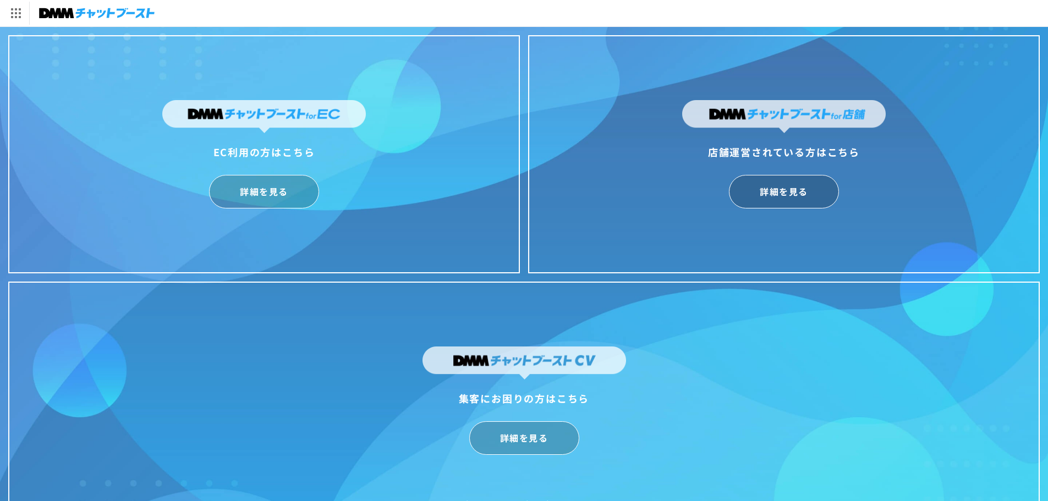 The height and width of the screenshot is (501, 1048). I want to click on img: チャットブースト, so click(97, 13).